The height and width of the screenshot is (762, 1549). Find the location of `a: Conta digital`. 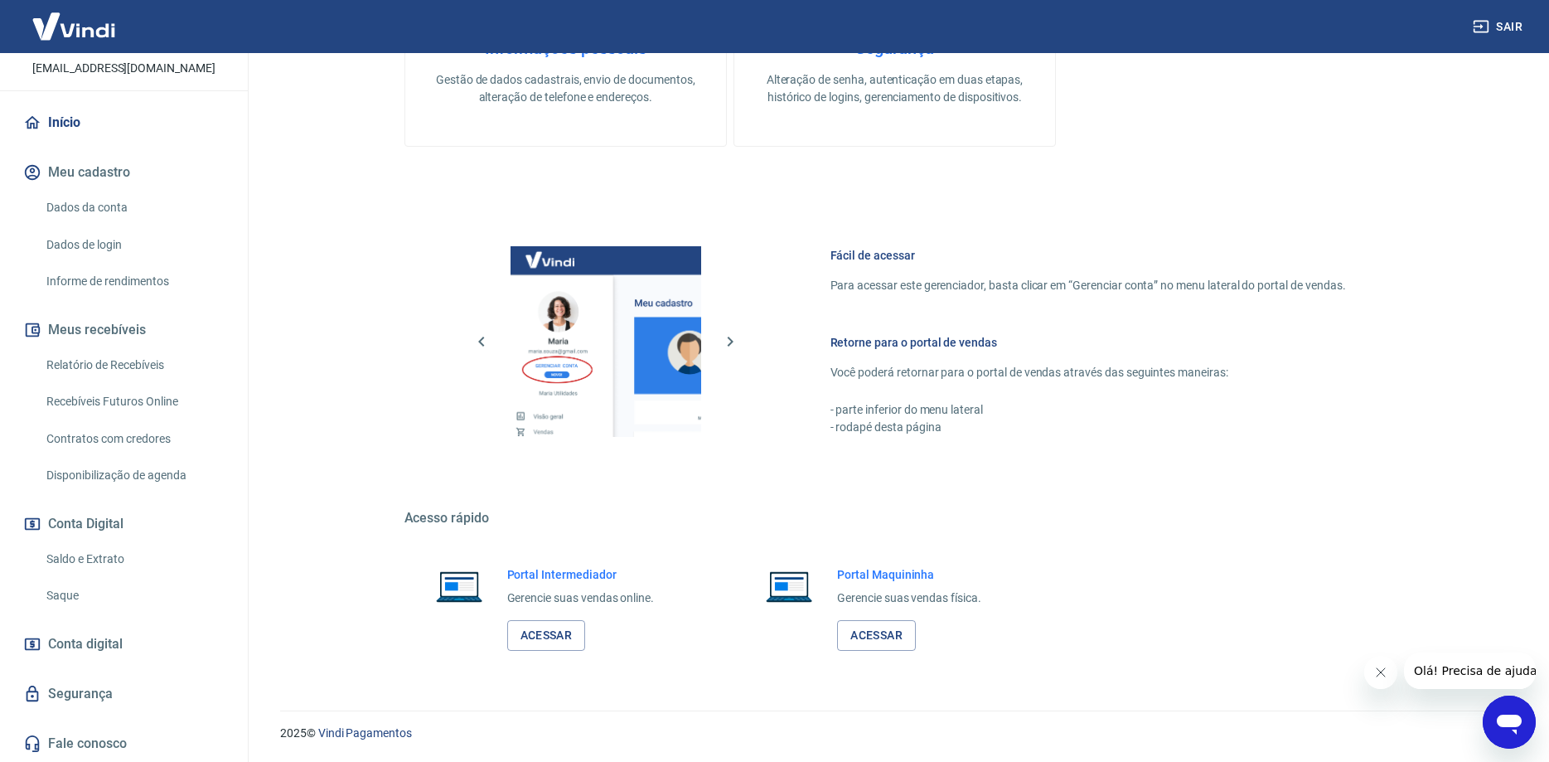

a: Conta digital is located at coordinates (124, 644).